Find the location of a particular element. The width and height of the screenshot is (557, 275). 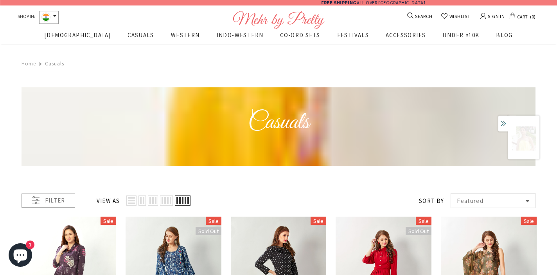

a: CO-ORD SETS is located at coordinates (300, 37).